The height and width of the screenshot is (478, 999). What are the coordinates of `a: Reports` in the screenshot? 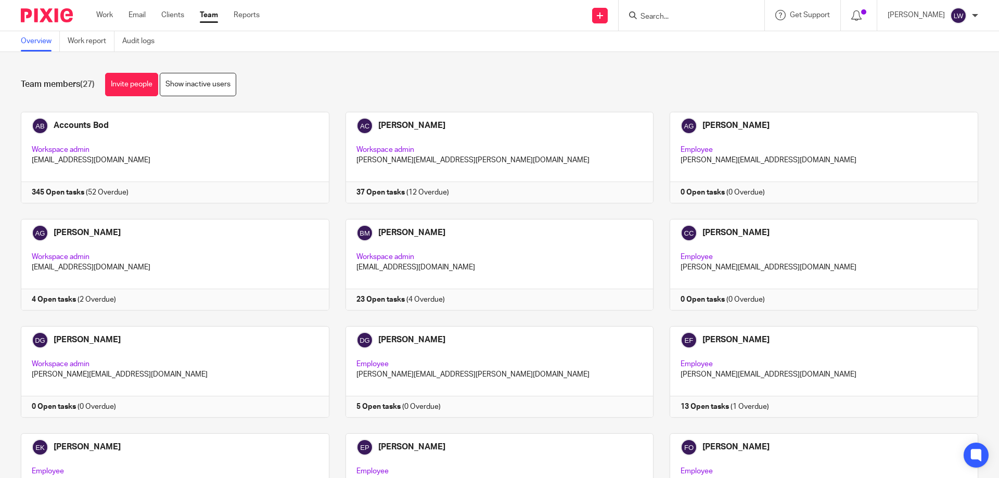 It's located at (247, 15).